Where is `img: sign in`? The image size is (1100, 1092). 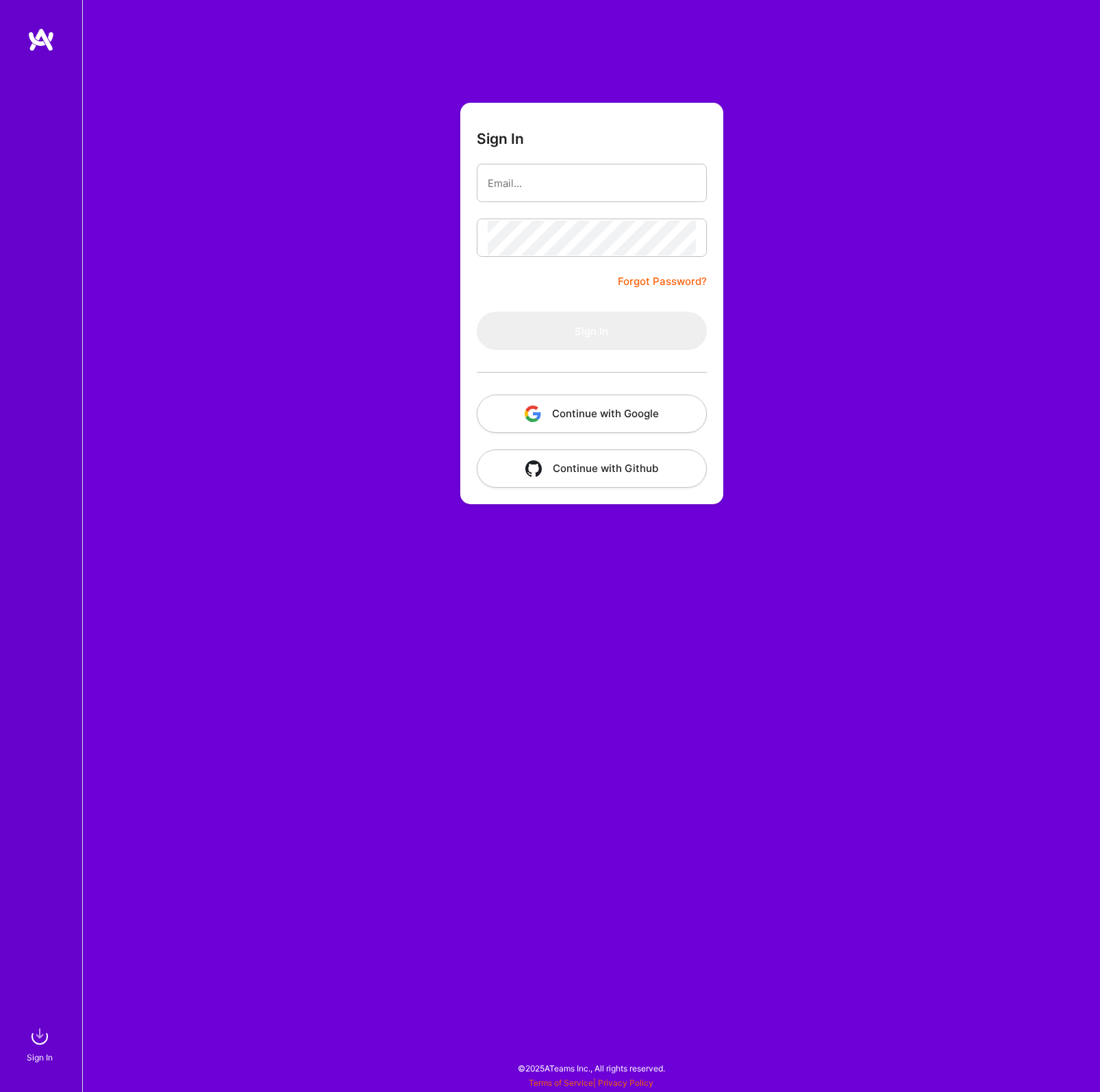
img: sign in is located at coordinates (40, 1036).